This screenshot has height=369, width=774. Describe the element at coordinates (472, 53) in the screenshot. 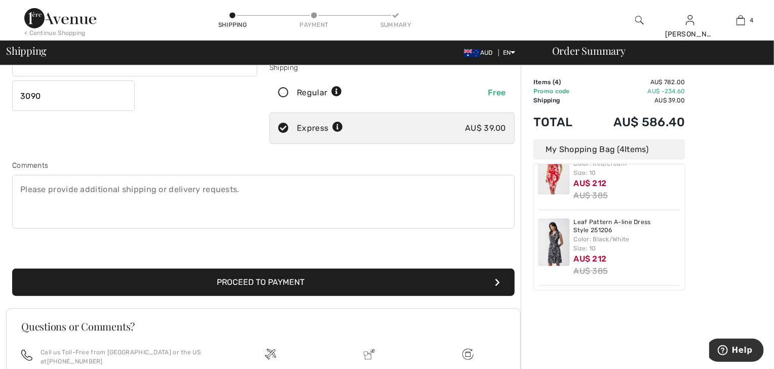

I see `img: Australian Dollar` at that location.